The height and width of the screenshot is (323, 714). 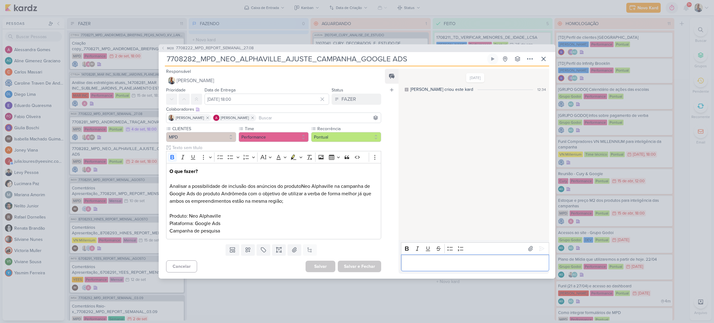 I want to click on img: Alessandra Gomes, so click(x=216, y=118).